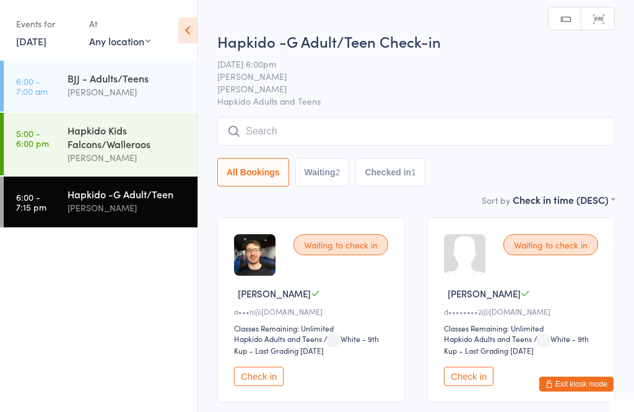 Image resolution: width=634 pixels, height=412 pixels. Describe the element at coordinates (46, 24) in the screenshot. I see `div: Events for` at that location.